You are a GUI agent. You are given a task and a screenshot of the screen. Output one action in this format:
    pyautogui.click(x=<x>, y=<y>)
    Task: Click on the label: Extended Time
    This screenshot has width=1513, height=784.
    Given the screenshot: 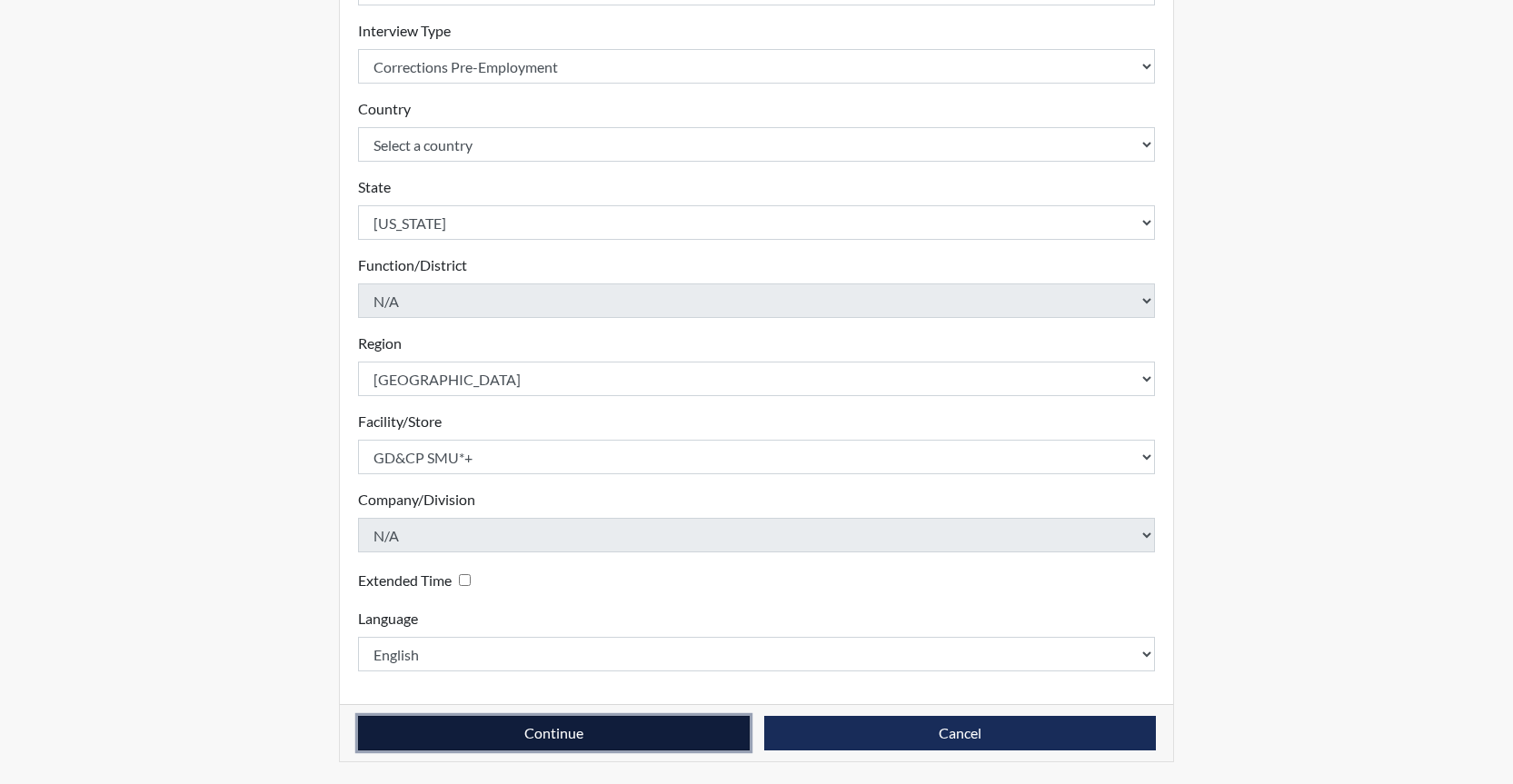 What is the action you would take?
    pyautogui.click(x=405, y=581)
    